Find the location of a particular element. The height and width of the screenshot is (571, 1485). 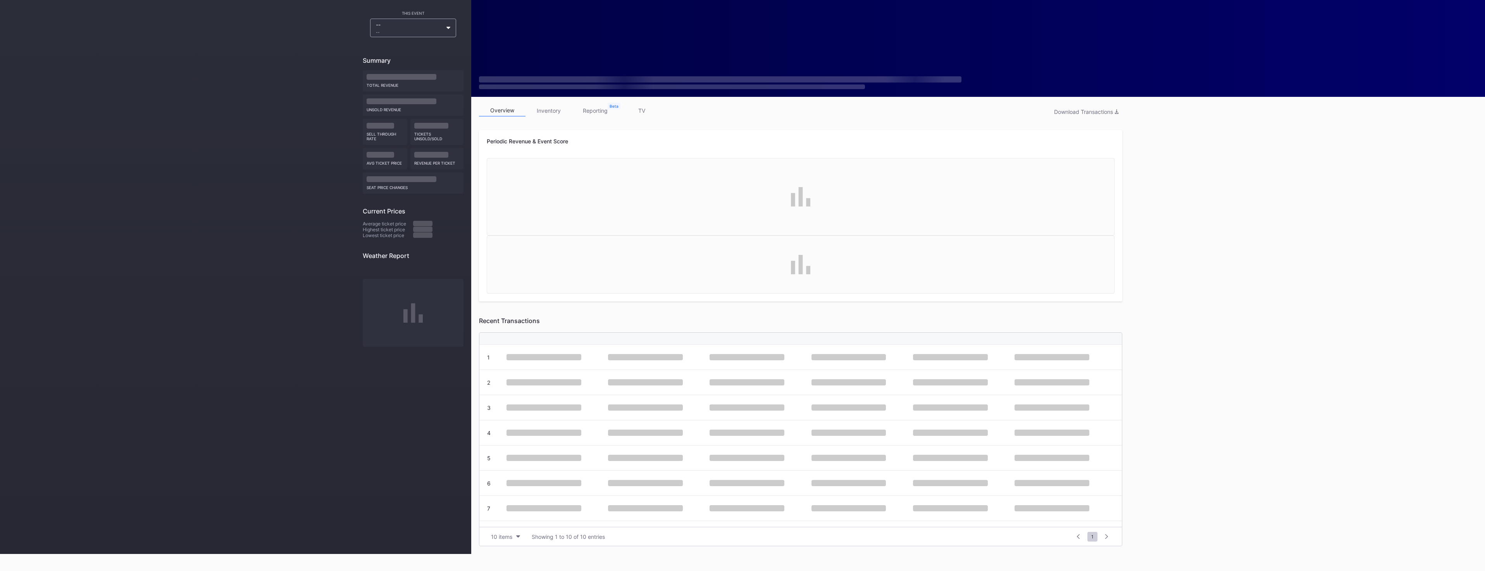

div: Total Revenue is located at coordinates (413, 84).